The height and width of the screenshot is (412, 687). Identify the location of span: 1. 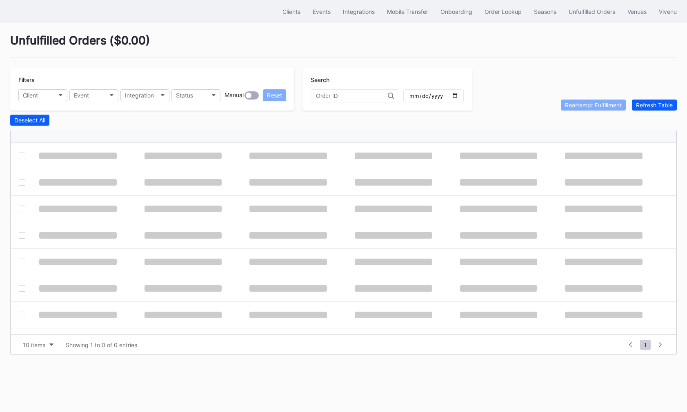
(645, 345).